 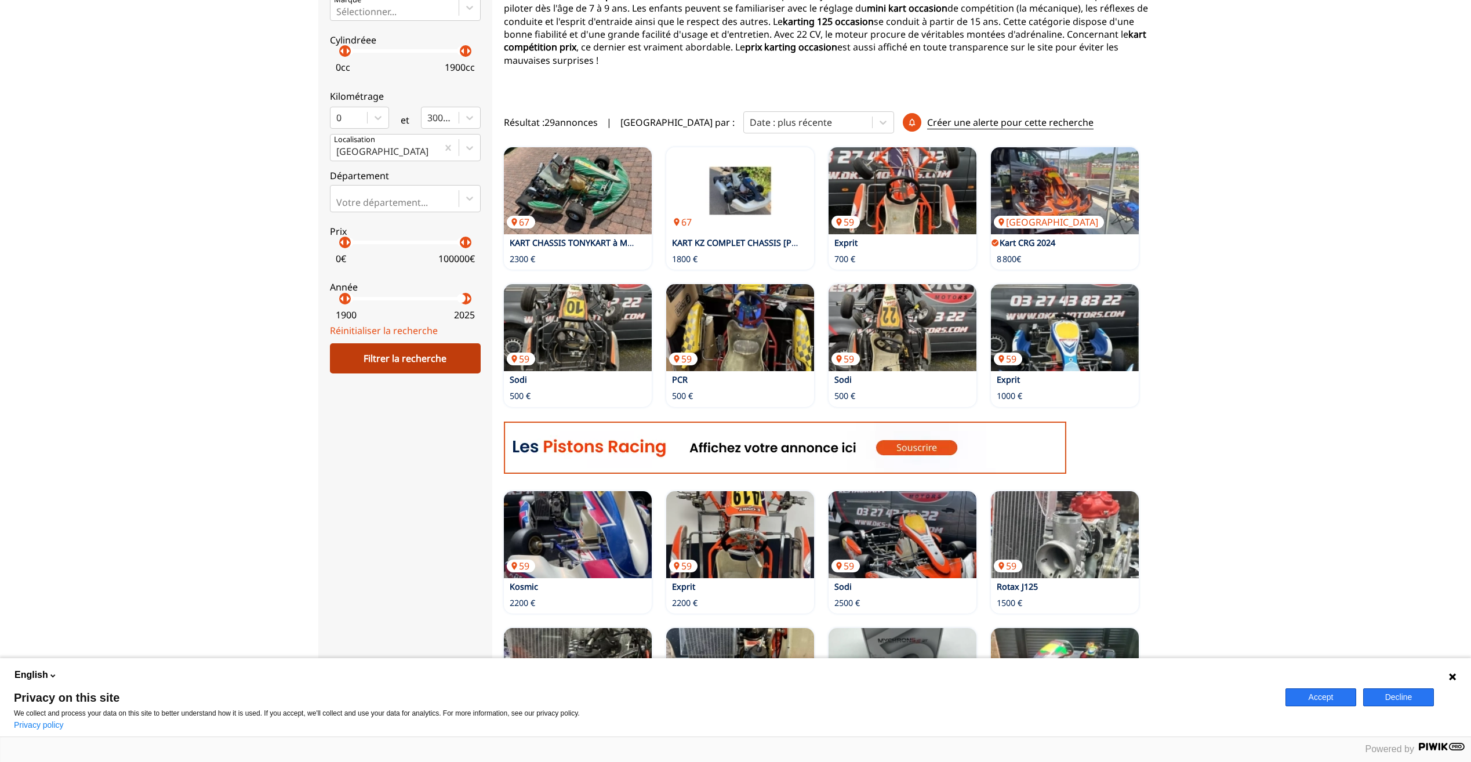 What do you see at coordinates (1010, 122) in the screenshot?
I see `p: Créer une alerte pour cette recherche` at bounding box center [1010, 122].